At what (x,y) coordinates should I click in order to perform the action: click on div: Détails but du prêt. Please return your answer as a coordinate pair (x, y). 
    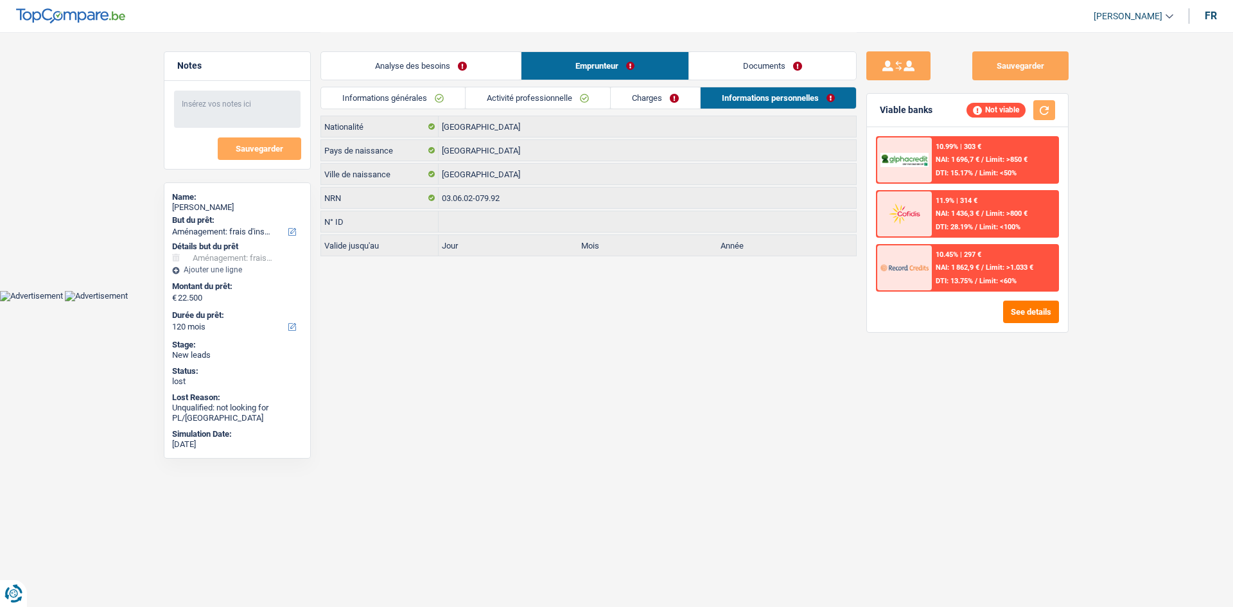
    Looking at the image, I should click on (237, 247).